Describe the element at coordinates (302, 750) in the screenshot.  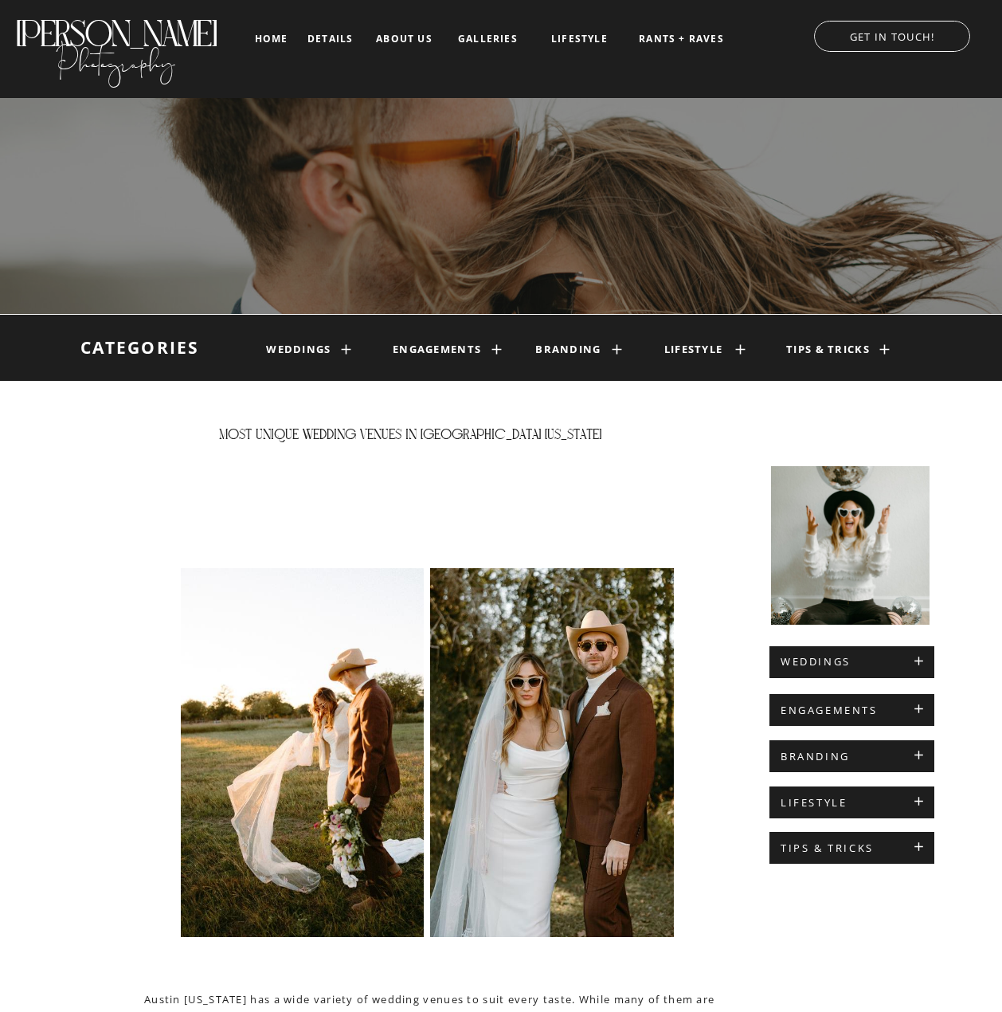
I see `img: Bride-and-groom-walking-in-a-green-field.-veil-blowing-in-the-wind-in-Austin-Texas.` at that location.